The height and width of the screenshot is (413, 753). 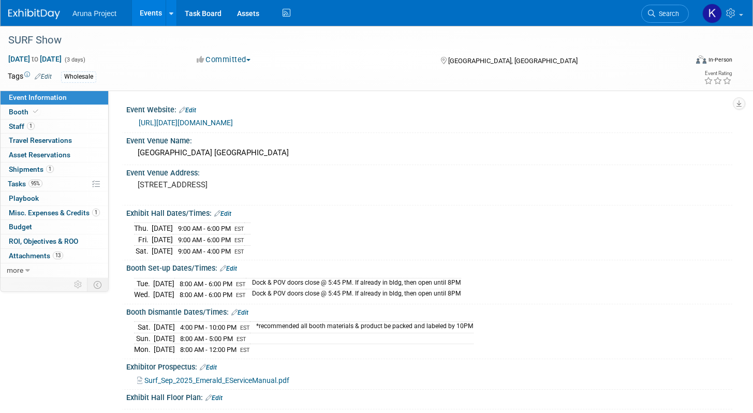 What do you see at coordinates (54, 213) in the screenshot?
I see `a: Misc. Expenses & Credits1` at bounding box center [54, 213].